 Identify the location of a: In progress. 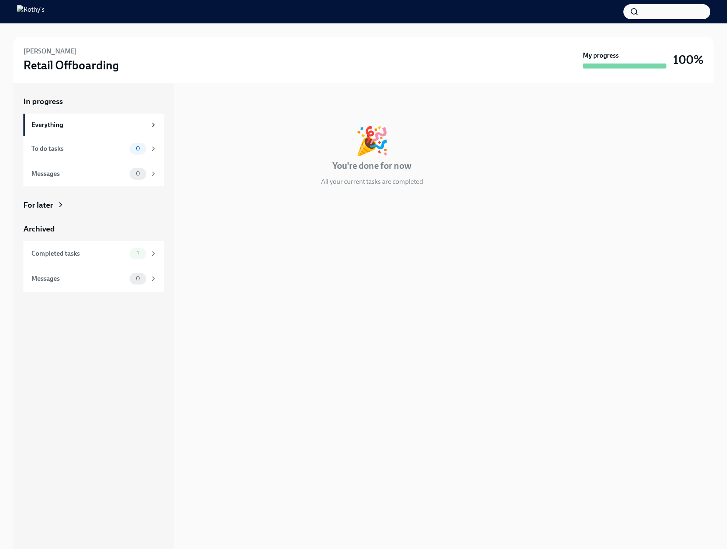
(94, 102).